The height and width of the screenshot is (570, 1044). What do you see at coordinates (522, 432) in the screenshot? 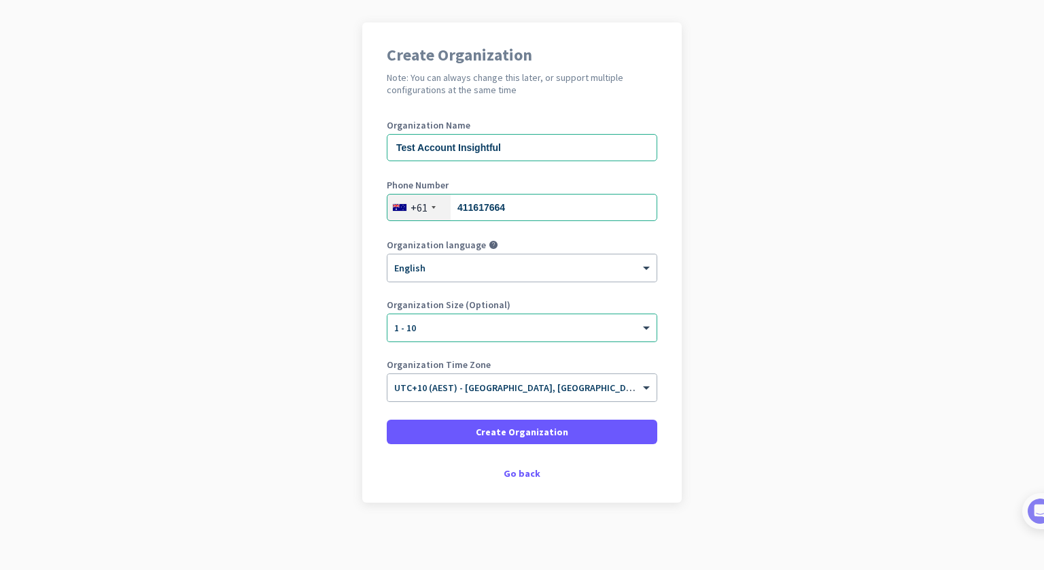
I see `span: Create Organization` at bounding box center [522, 432].